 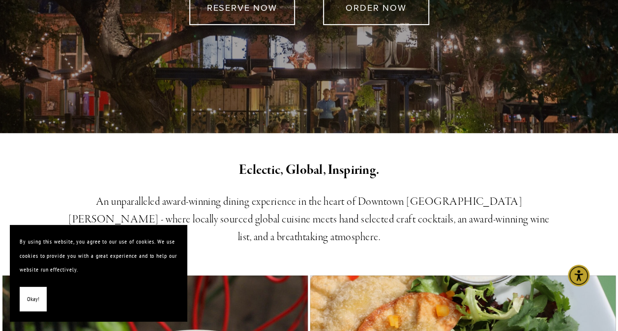 What do you see at coordinates (33, 299) in the screenshot?
I see `span: Okay!` at bounding box center [33, 299].